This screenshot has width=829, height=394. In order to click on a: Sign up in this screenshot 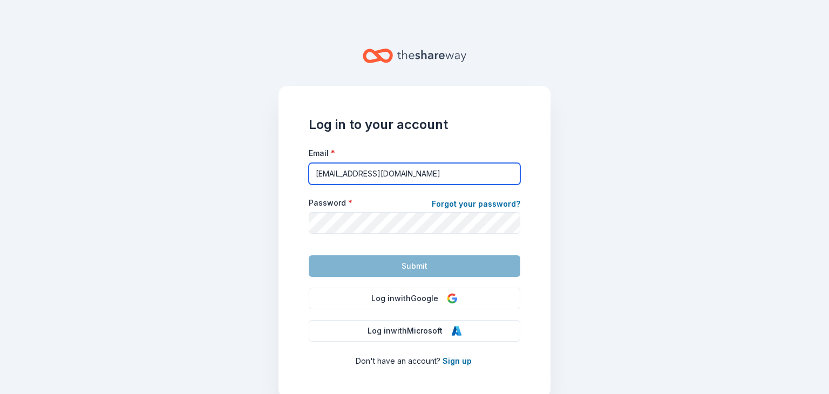, I will do `click(457, 361)`.